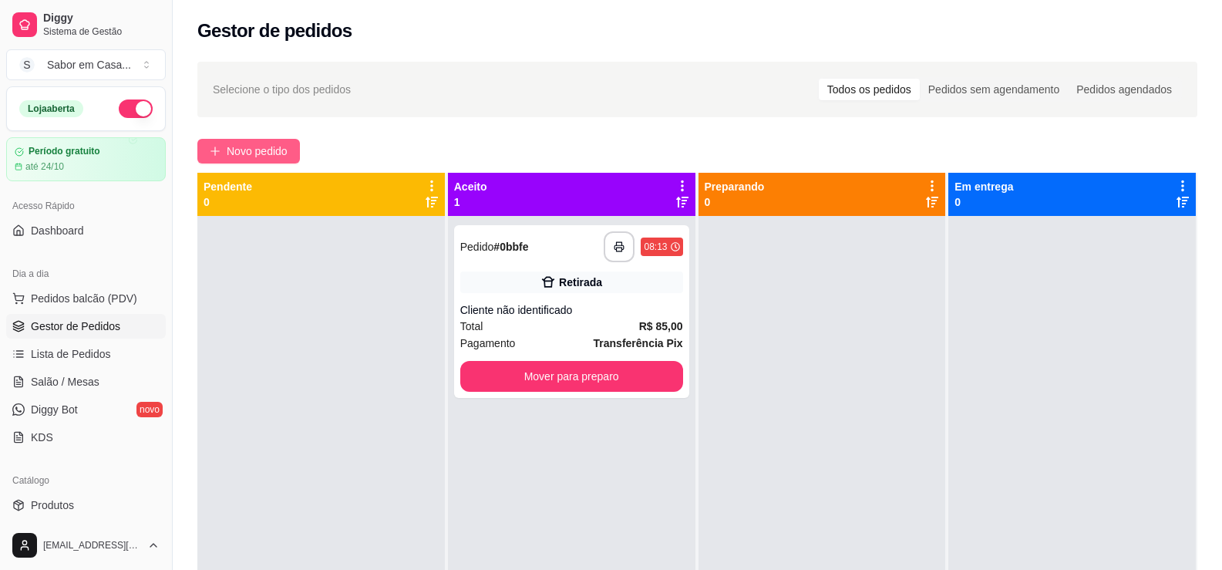 The width and height of the screenshot is (1222, 570). Describe the element at coordinates (136, 109) in the screenshot. I see `button: Alterar Status` at that location.